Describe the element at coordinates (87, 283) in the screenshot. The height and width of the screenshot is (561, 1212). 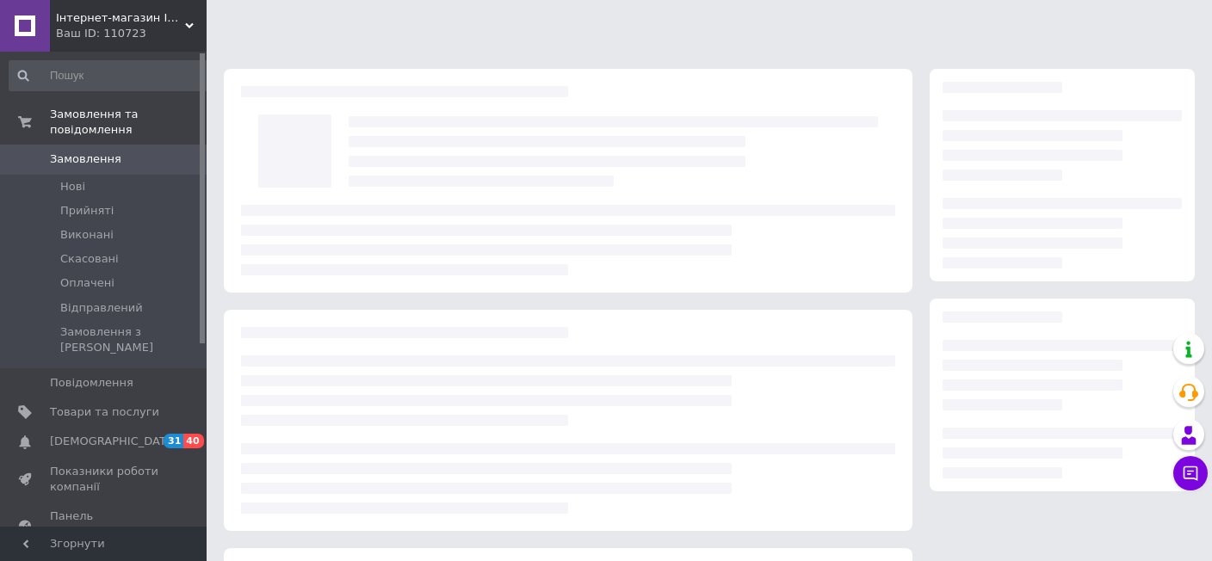
I see `span: Оплачені` at that location.